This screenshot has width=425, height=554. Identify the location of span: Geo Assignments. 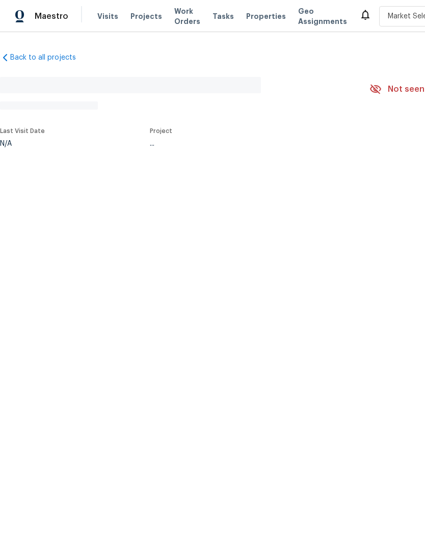
(322, 16).